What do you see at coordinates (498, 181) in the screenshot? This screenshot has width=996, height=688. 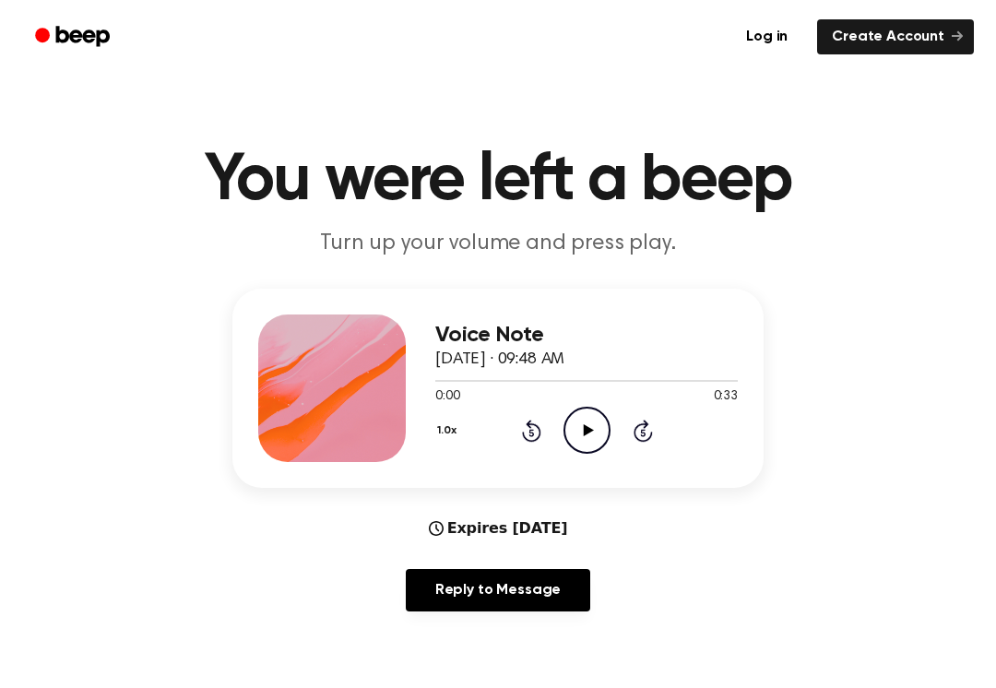 I see `h1: You were left a beep` at bounding box center [498, 181].